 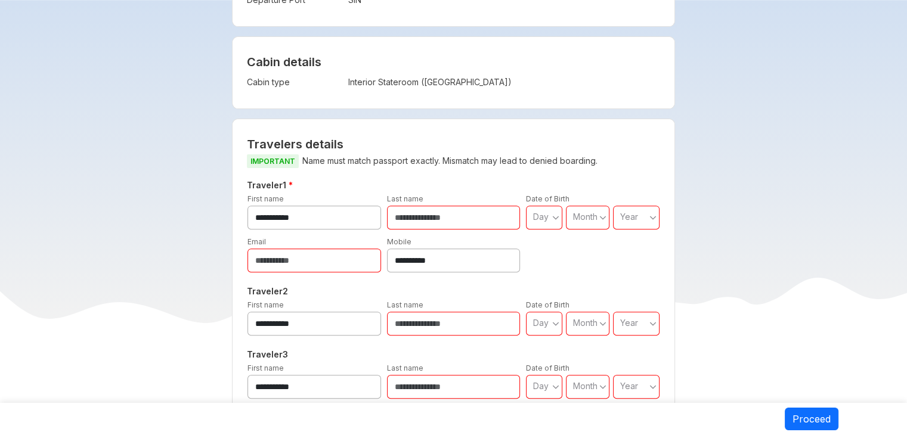 I want to click on td: Cabin type, so click(x=294, y=82).